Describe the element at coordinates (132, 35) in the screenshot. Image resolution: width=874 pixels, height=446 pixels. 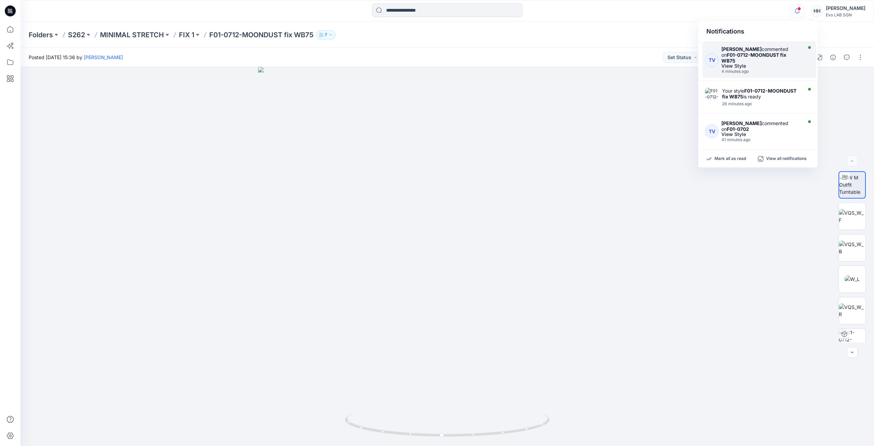
I see `a: MINIMAL STRETCH` at that location.